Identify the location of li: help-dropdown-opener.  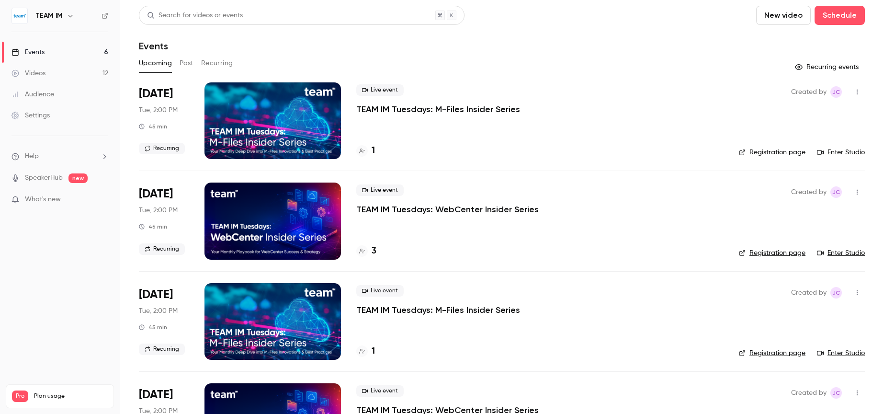
(60, 156).